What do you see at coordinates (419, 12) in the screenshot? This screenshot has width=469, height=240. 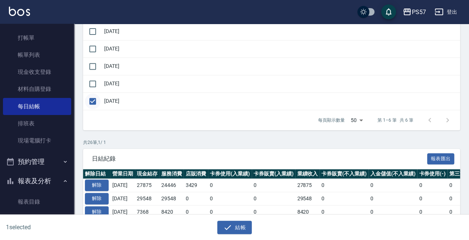 I see `div: PS57` at bounding box center [419, 12].